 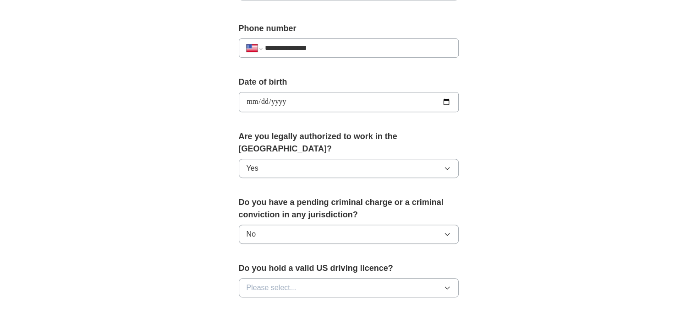 What do you see at coordinates (271, 288) in the screenshot?
I see `span: Please select...` at bounding box center [271, 288].